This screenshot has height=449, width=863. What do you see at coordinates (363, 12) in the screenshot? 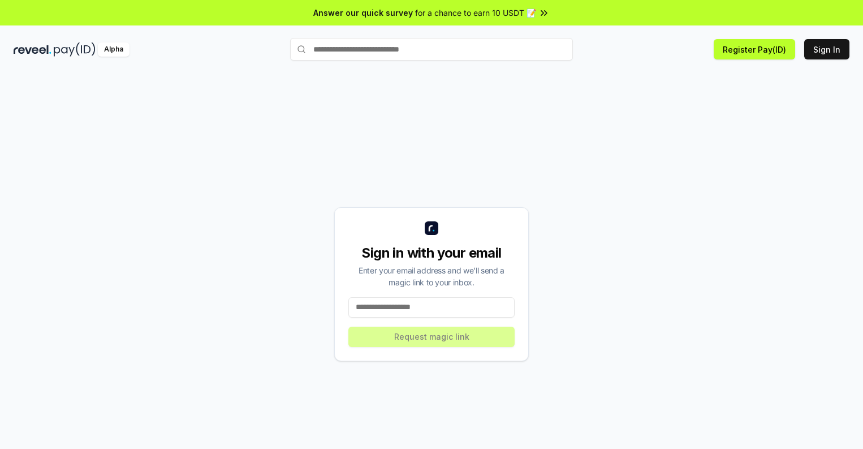
I see `span: Answer our quick survey` at bounding box center [363, 12].